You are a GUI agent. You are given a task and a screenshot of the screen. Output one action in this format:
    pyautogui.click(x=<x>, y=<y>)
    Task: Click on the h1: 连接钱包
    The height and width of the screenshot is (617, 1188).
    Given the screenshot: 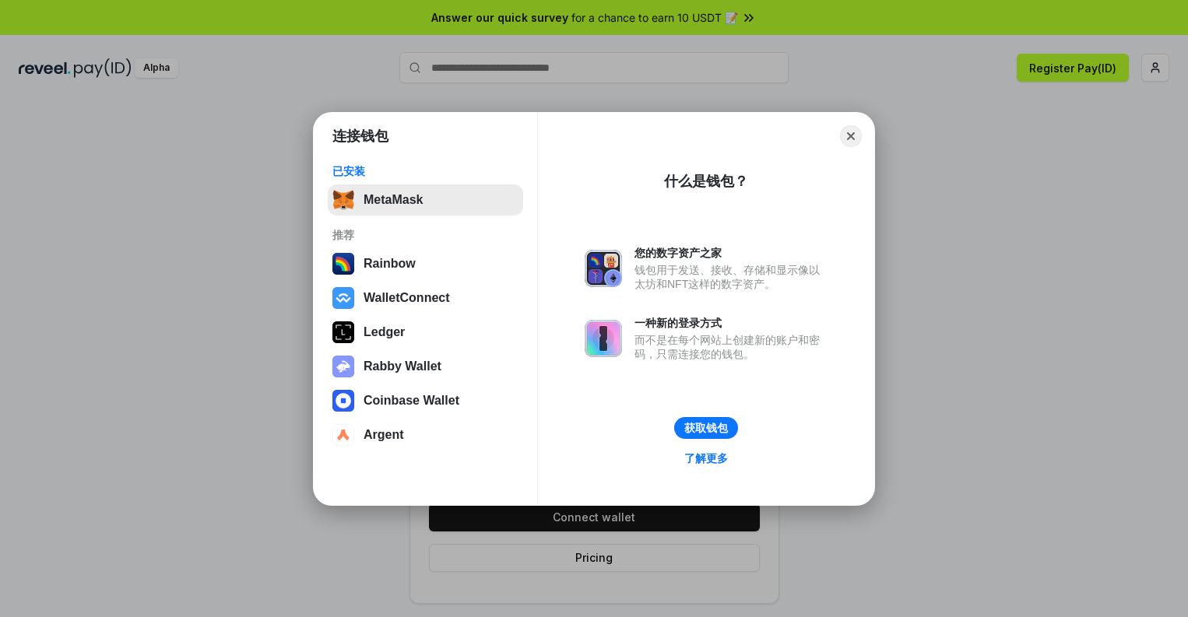 What is the action you would take?
    pyautogui.click(x=360, y=136)
    